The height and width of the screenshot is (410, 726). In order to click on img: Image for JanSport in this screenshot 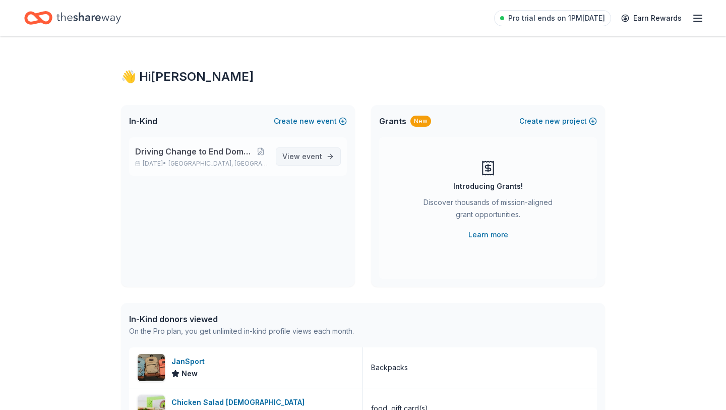, I will do `click(151, 367)`.